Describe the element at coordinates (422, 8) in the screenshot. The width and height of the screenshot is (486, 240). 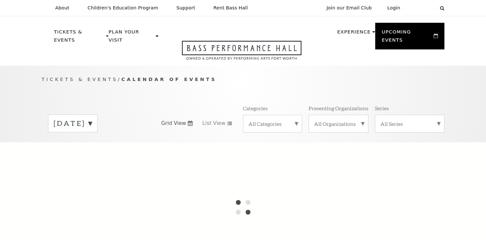
I see `select: Select:` at that location.